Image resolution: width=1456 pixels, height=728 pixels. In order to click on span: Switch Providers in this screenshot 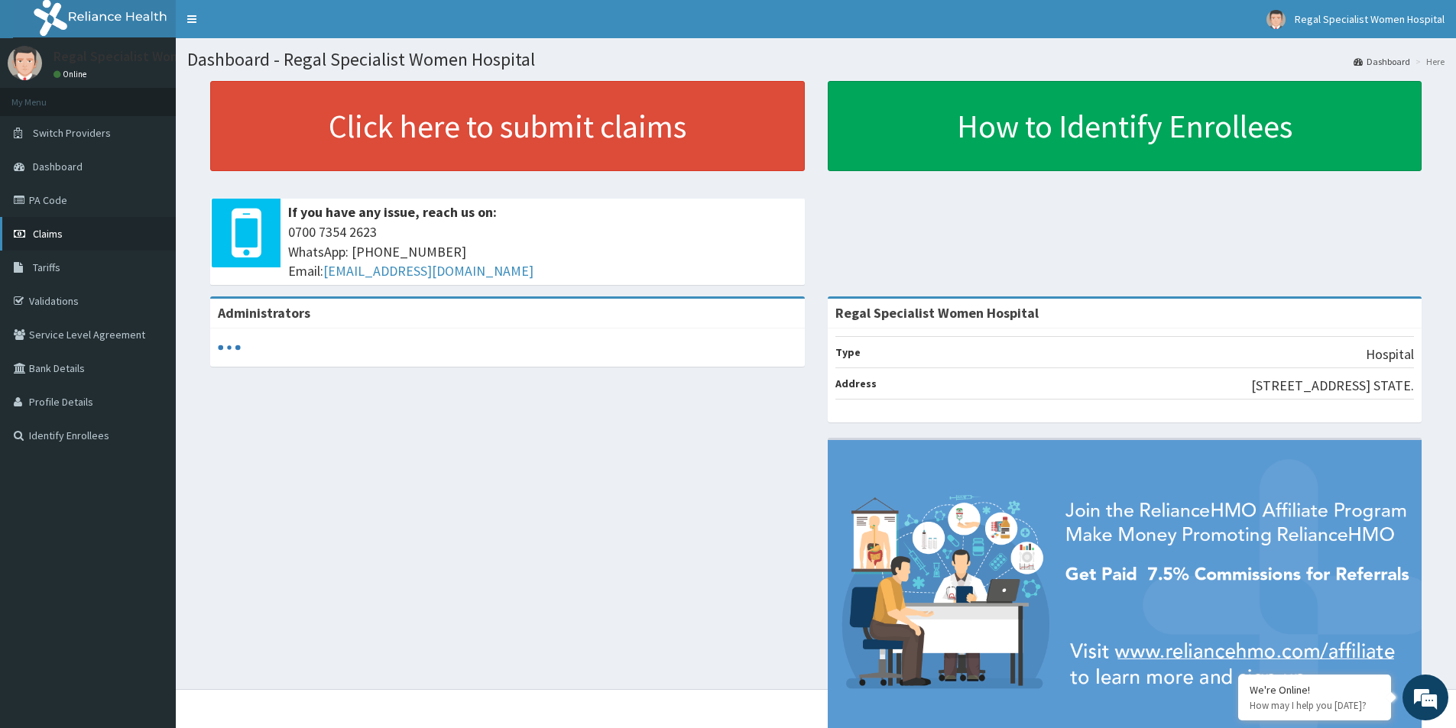, I will do `click(72, 133)`.